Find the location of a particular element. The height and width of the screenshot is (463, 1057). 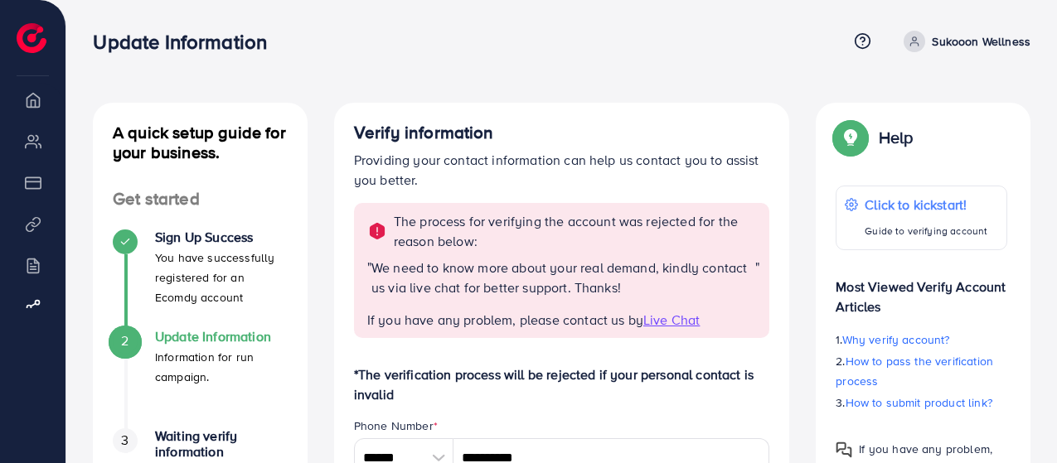

p: 3. is located at coordinates (921, 403).